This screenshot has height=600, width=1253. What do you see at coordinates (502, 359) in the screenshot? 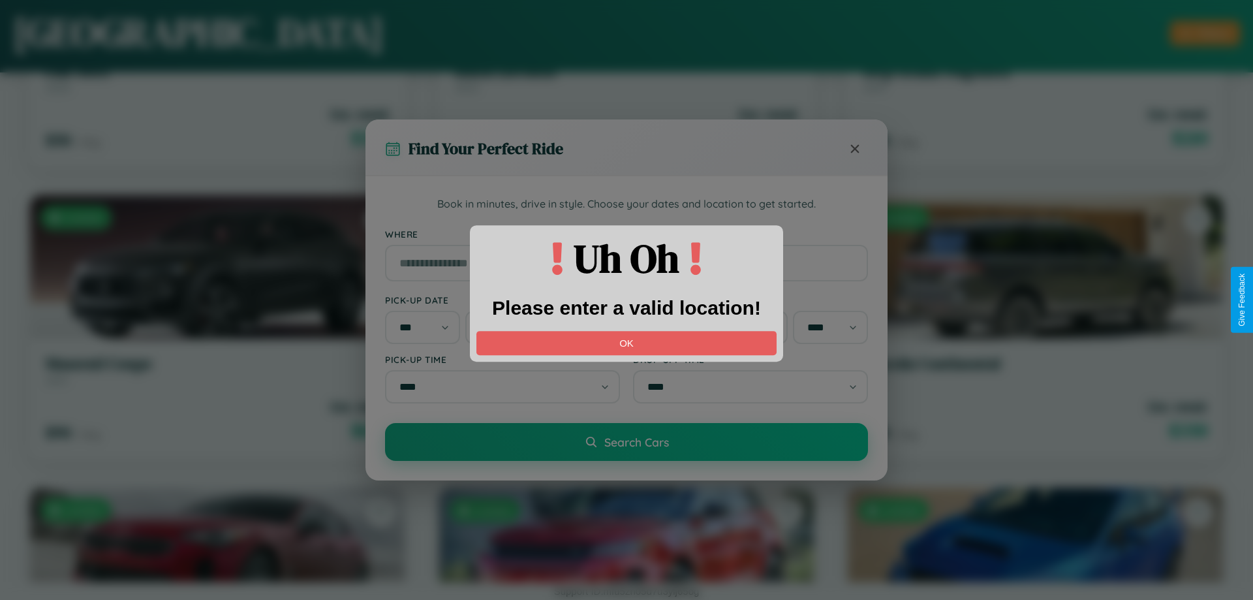
I see `label: Pick-up Time` at bounding box center [502, 359].